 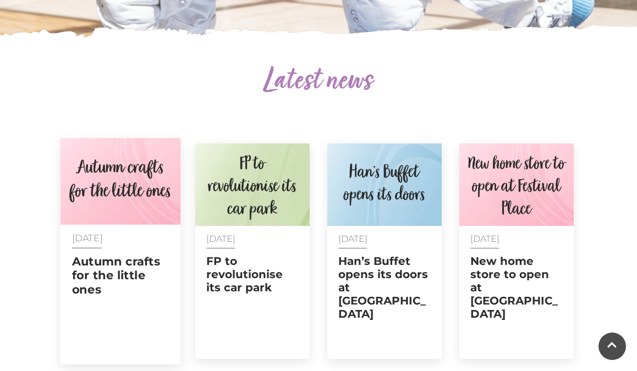 I want to click on h2: Latest news, so click(x=318, y=82).